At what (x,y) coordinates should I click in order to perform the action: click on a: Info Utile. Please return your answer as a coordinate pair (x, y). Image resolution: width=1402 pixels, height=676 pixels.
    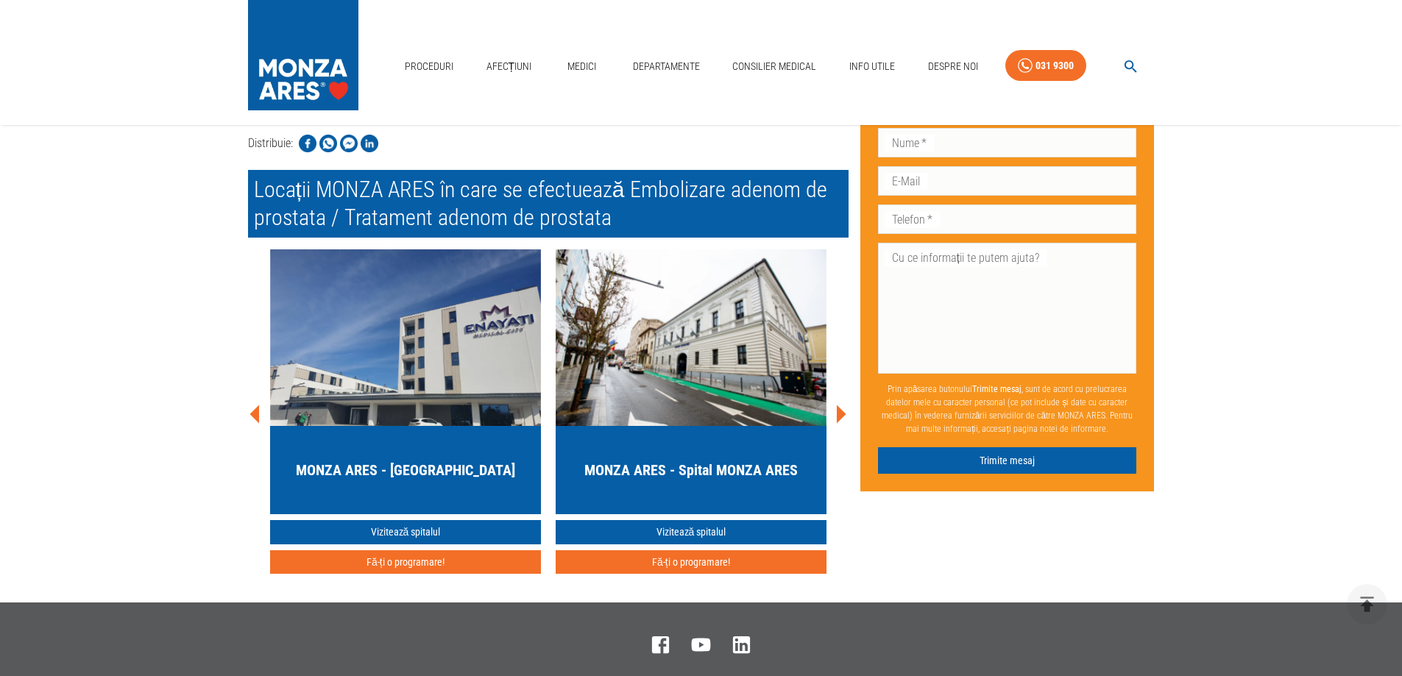
    Looking at the image, I should click on (872, 66).